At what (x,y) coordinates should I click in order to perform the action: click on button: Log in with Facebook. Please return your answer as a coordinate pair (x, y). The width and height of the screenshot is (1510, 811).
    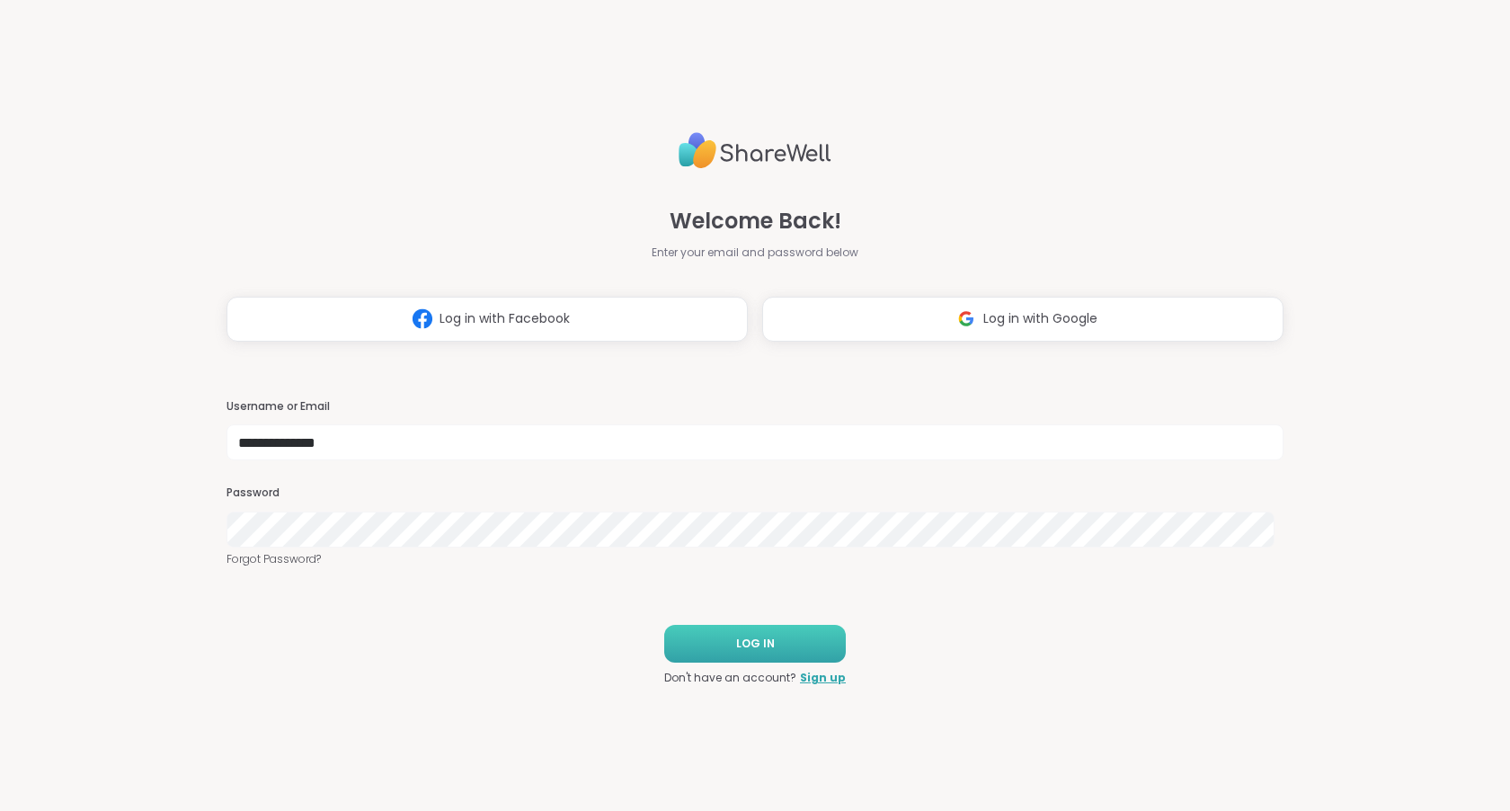
    Looking at the image, I should click on (487, 319).